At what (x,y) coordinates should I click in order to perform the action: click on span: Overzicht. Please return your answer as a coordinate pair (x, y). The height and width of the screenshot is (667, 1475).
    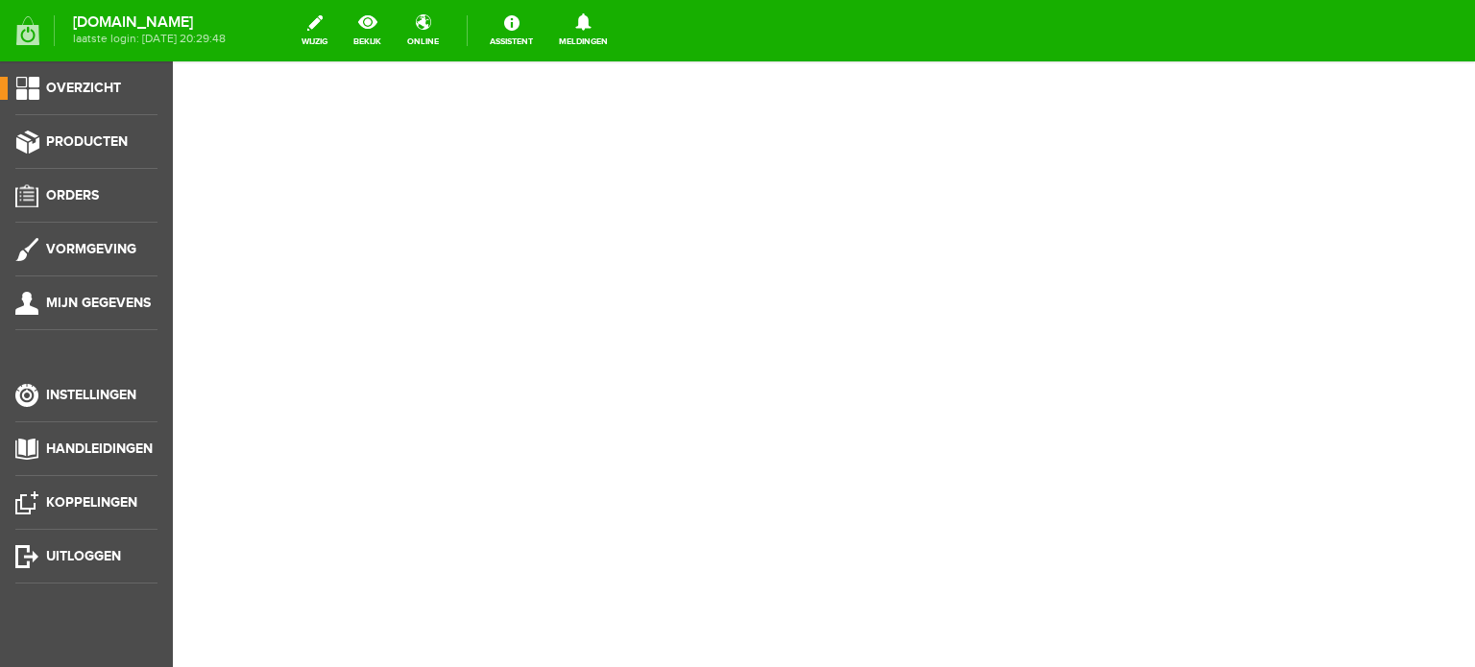
    Looking at the image, I should click on (84, 87).